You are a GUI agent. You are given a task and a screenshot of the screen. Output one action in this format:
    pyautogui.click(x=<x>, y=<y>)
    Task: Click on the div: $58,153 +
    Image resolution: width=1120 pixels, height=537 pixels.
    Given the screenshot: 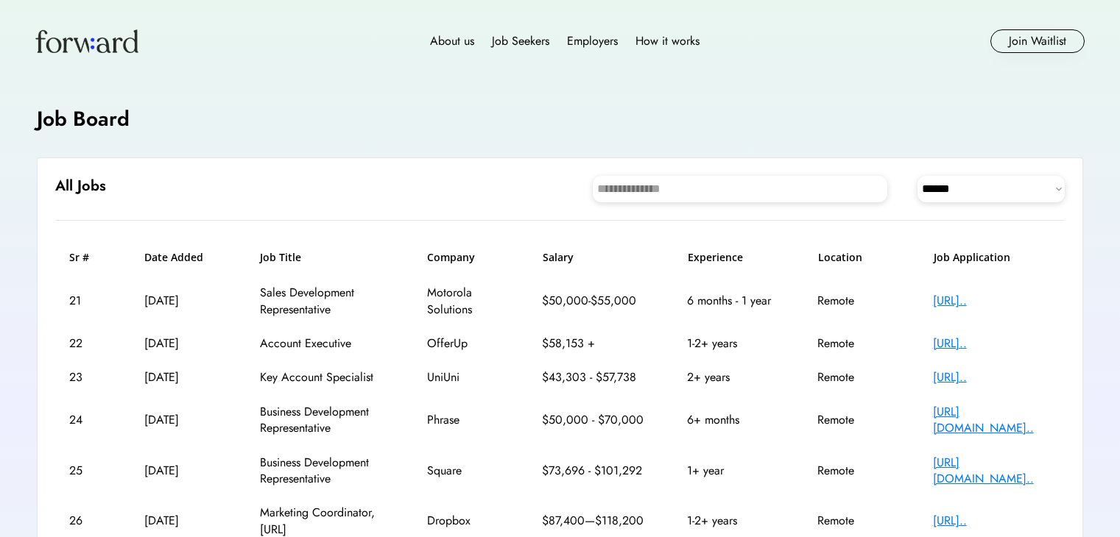 What is the action you would take?
    pyautogui.click(x=593, y=344)
    